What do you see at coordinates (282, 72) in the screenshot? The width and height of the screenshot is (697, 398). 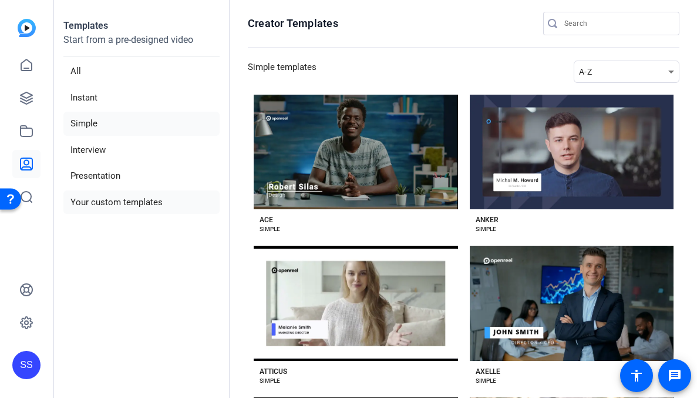 I see `h3: Simple templates` at bounding box center [282, 72].